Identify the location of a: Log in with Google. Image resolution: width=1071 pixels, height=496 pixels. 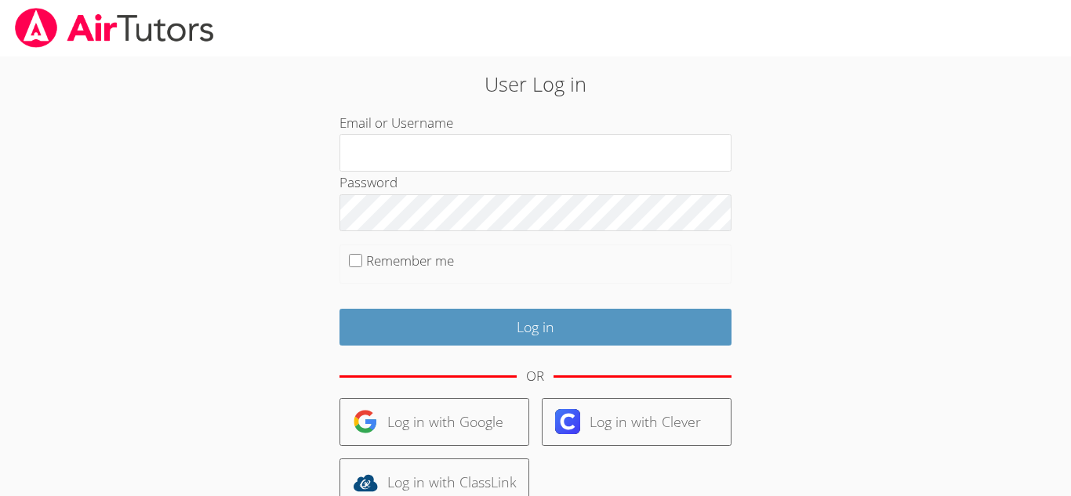
(434, 422).